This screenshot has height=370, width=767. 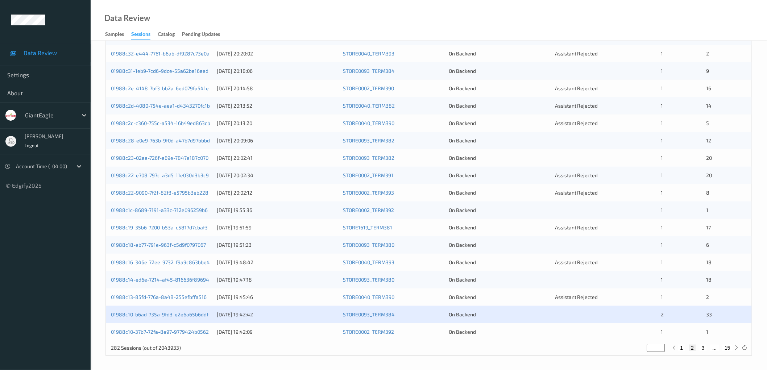 I want to click on a: Sessions, so click(x=144, y=35).